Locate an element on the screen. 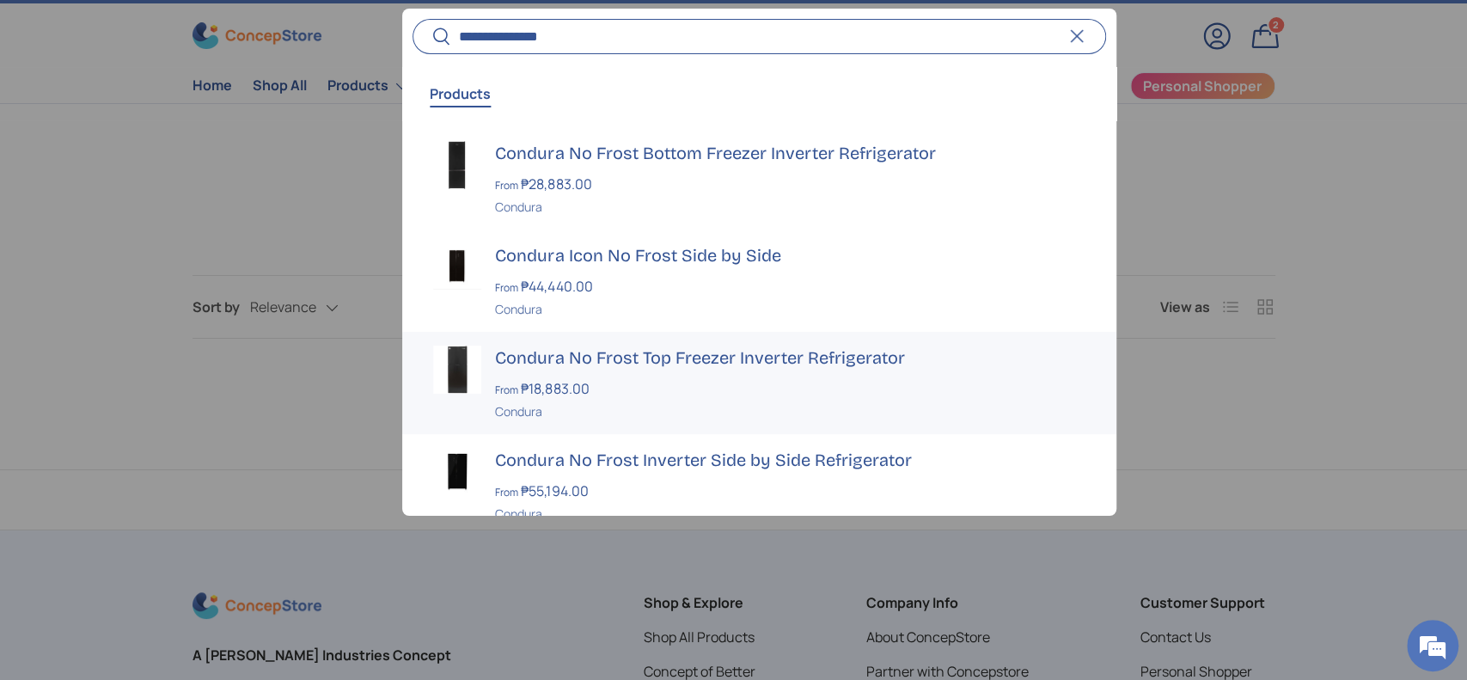  a: condura-no-frost-bottom-freezer-inverter-refrigerator-matte-black-closed-door-full-view-concepsto... is located at coordinates (759, 178).